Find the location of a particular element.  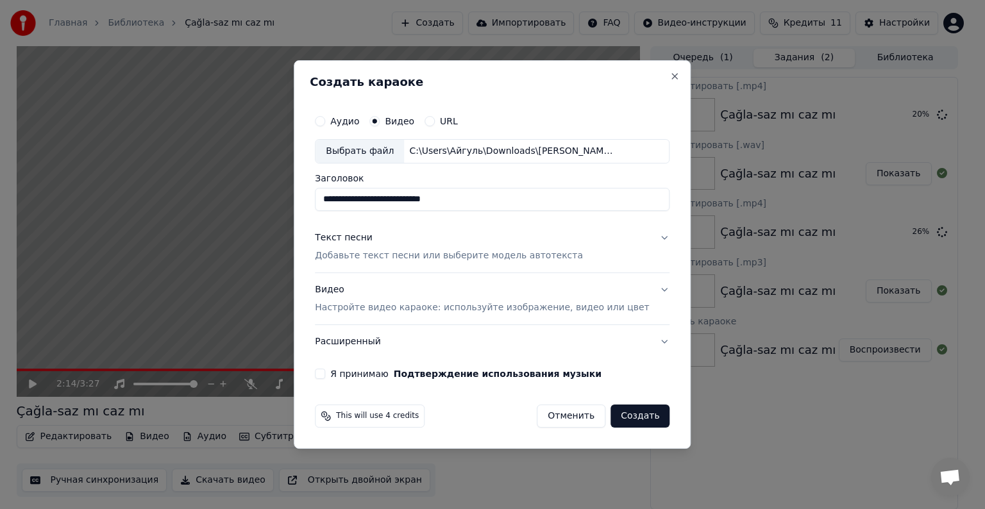

button: Создать is located at coordinates (640, 416).